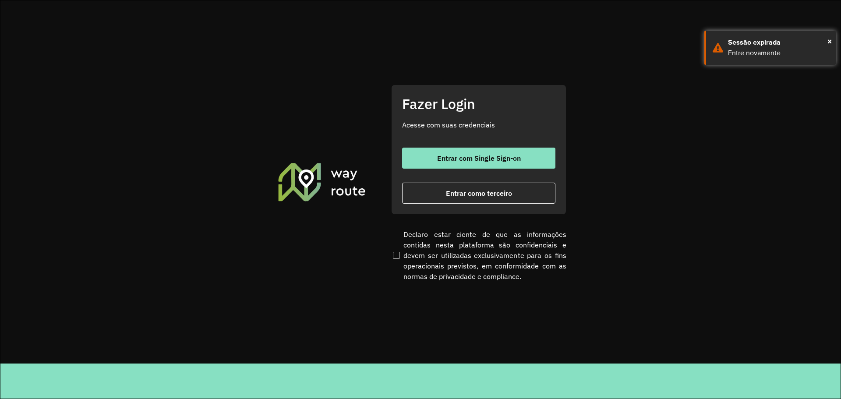 The image size is (841, 399). What do you see at coordinates (322, 182) in the screenshot?
I see `img: Roteirizador AmbevTech` at bounding box center [322, 182].